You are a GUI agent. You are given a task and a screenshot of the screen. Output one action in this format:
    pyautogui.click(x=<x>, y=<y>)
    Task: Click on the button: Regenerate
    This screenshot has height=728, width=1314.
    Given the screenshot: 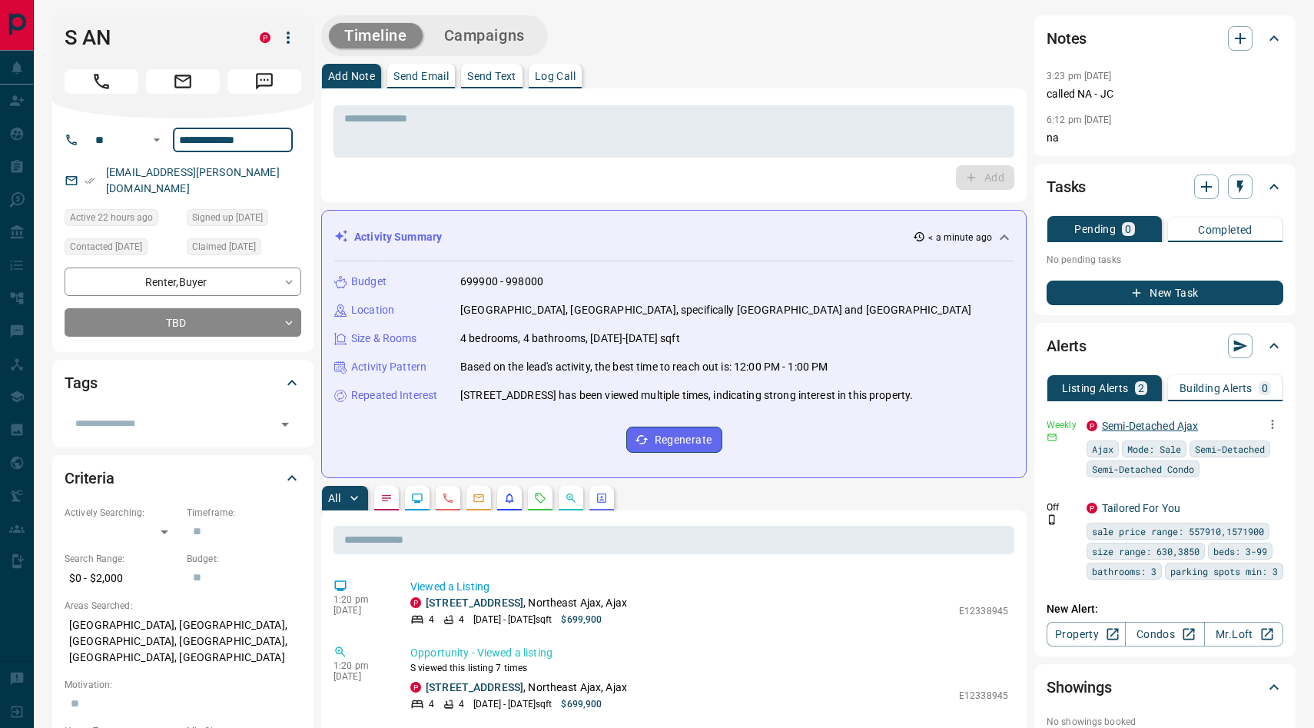 What is the action you would take?
    pyautogui.click(x=674, y=440)
    